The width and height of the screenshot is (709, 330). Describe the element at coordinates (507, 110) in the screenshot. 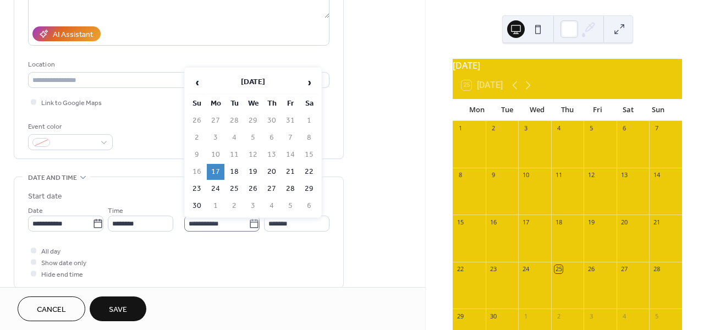

I see `div: Tue` at that location.